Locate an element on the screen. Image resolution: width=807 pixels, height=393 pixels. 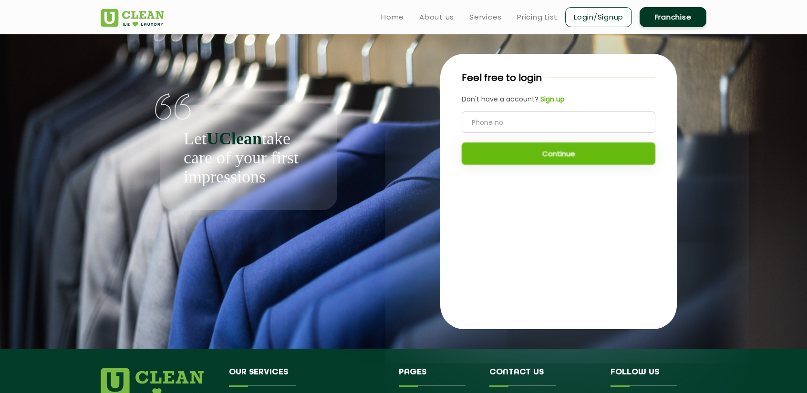
img: quote-img is located at coordinates (173, 107).